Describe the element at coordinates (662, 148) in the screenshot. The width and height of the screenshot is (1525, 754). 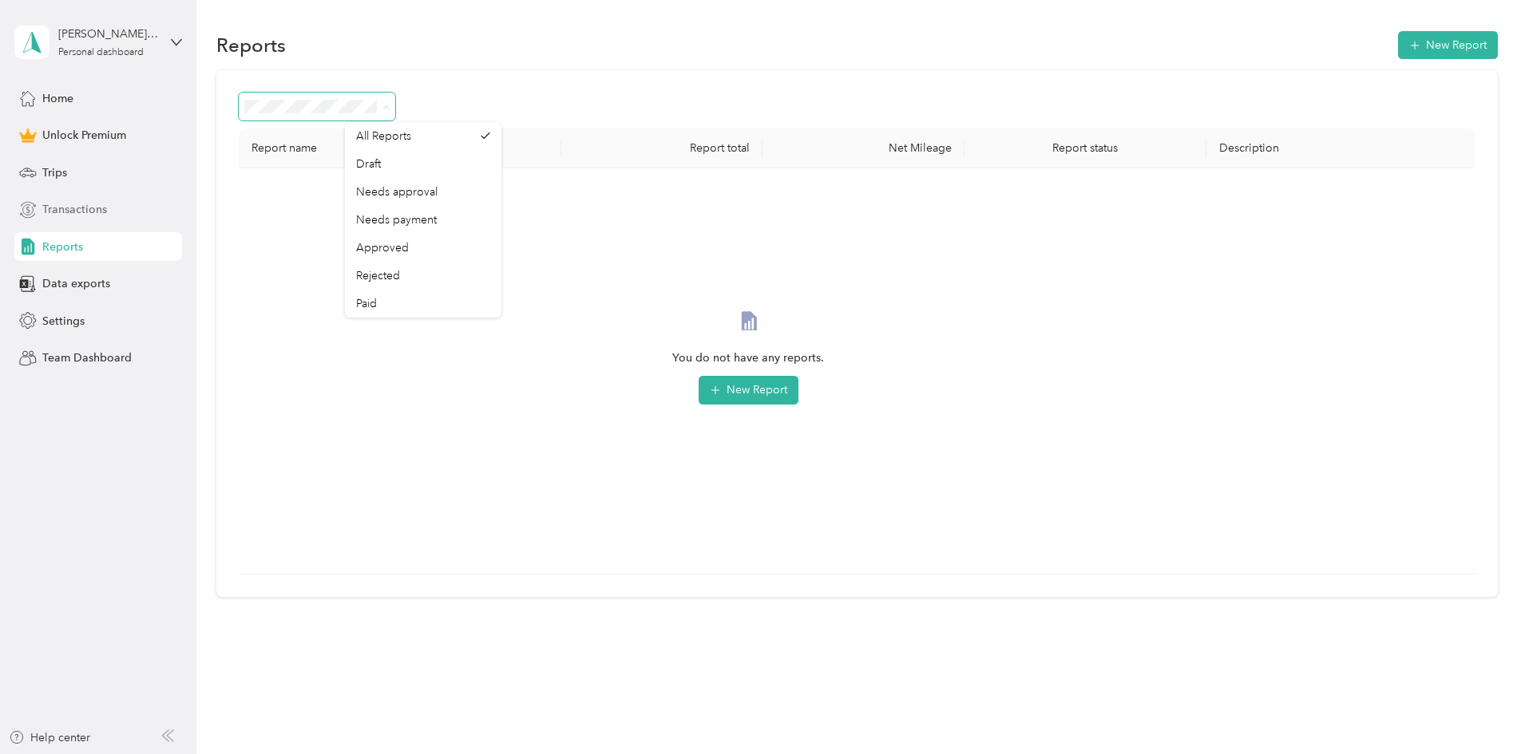
I see `th: Report total` at that location.